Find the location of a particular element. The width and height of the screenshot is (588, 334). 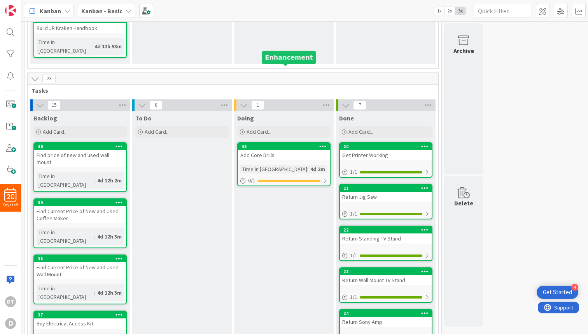

div: DT is located at coordinates (11, 301).